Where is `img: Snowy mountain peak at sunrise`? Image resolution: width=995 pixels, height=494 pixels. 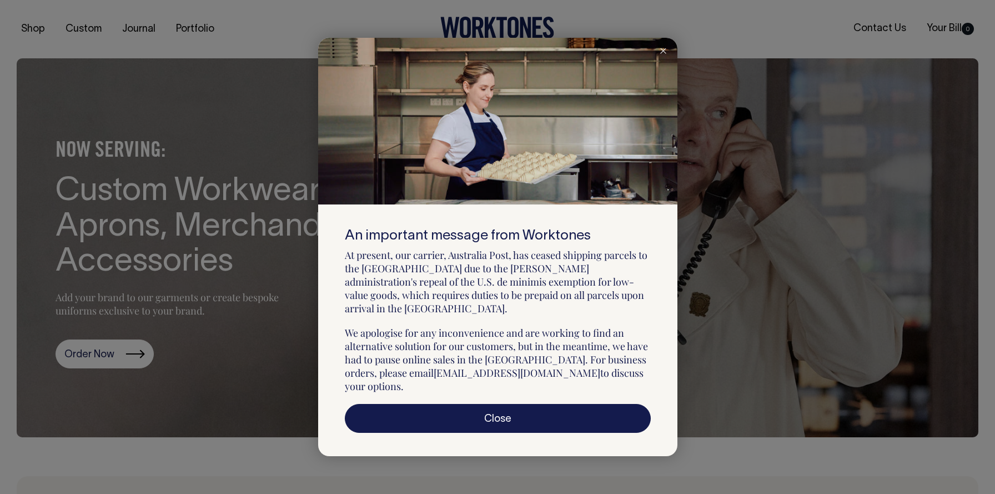 img: Snowy mountain peak at sunrise is located at coordinates (497, 121).